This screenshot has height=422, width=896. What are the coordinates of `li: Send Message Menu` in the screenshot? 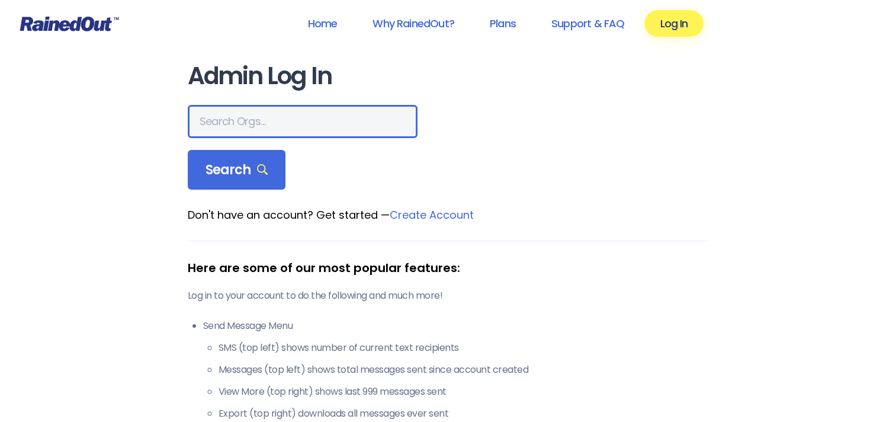 It's located at (456, 370).